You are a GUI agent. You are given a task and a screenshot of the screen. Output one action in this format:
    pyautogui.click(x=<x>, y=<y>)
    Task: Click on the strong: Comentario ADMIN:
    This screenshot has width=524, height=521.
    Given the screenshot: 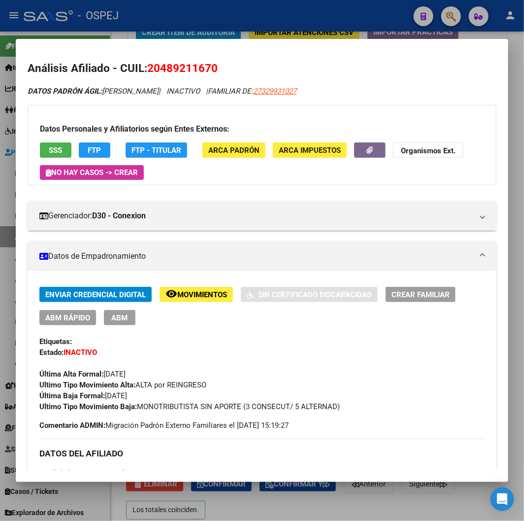 What is the action you would take?
    pyautogui.click(x=72, y=425)
    